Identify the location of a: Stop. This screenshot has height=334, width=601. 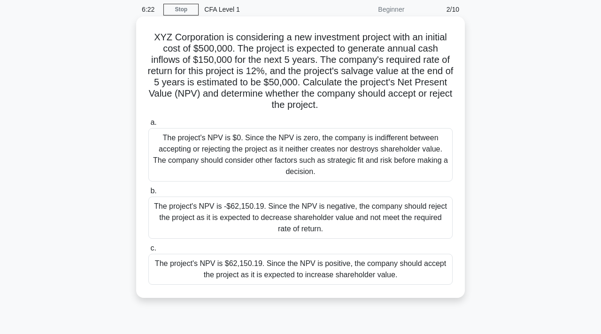
(181, 9).